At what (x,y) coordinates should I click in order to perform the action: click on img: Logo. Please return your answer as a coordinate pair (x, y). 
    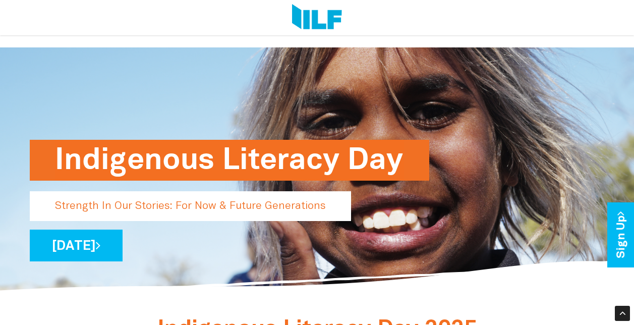
    Looking at the image, I should click on (317, 18).